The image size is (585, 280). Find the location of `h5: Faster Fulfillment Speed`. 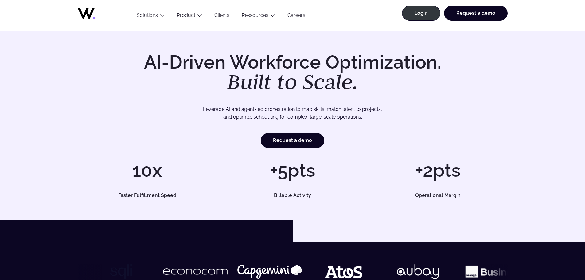

h5: Faster Fulfillment Speed is located at coordinates (147, 195).